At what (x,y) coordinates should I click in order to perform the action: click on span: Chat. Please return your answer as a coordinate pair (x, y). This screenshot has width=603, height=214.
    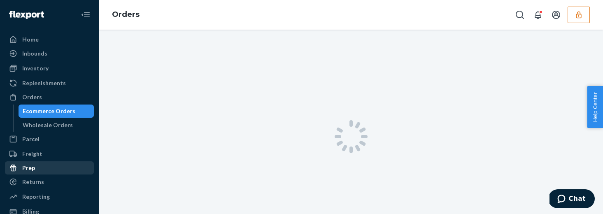
    Looking at the image, I should click on (28, 9).